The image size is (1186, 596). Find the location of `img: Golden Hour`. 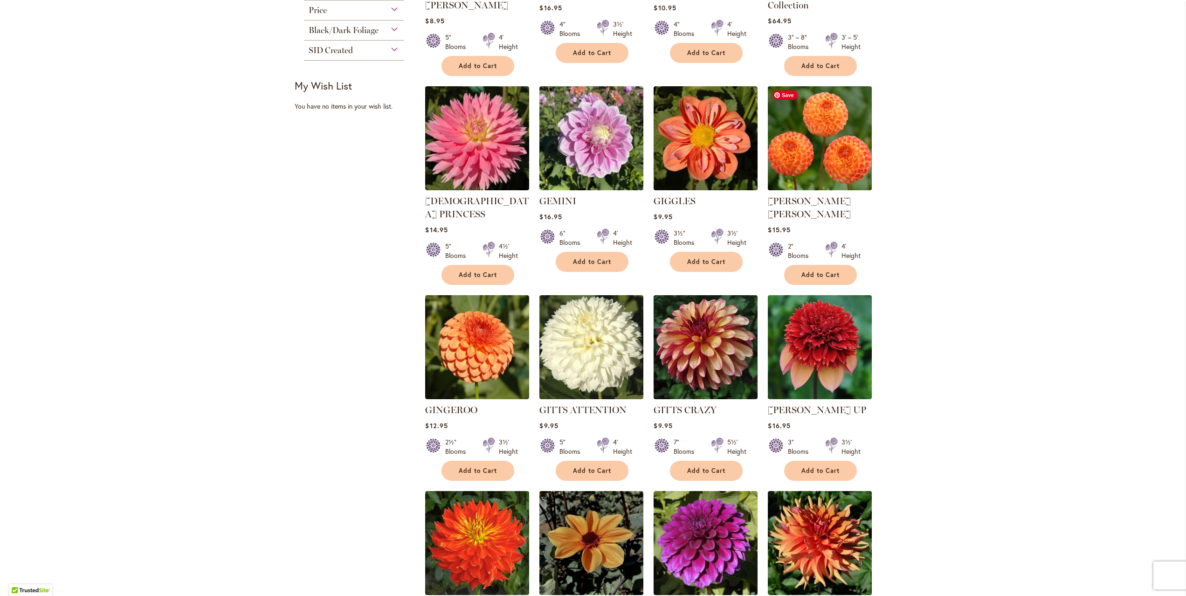

img: Golden Hour is located at coordinates (591, 543).